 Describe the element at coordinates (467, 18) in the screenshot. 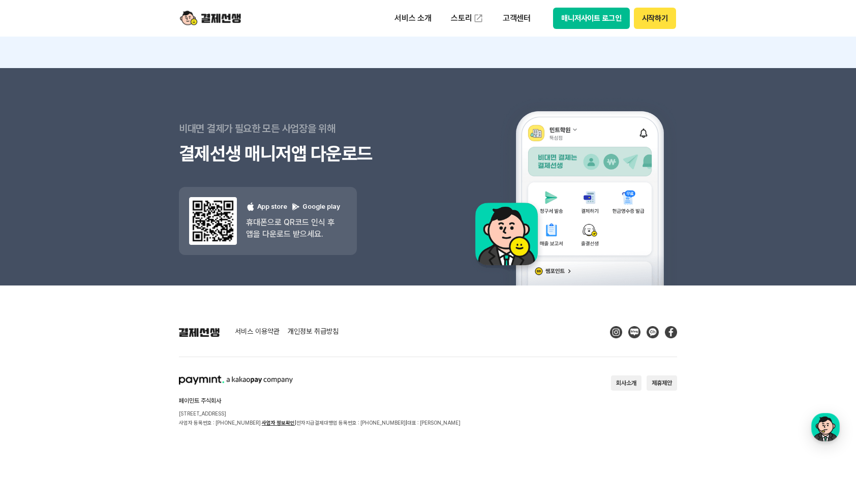

I see `a: 스토리` at that location.